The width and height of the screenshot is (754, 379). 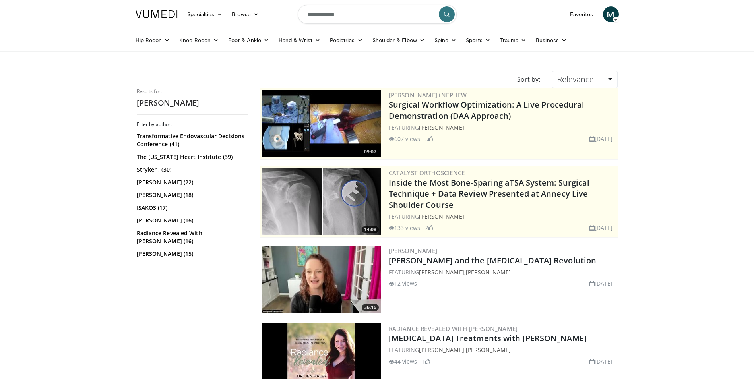 I want to click on li: 12 views, so click(x=403, y=283).